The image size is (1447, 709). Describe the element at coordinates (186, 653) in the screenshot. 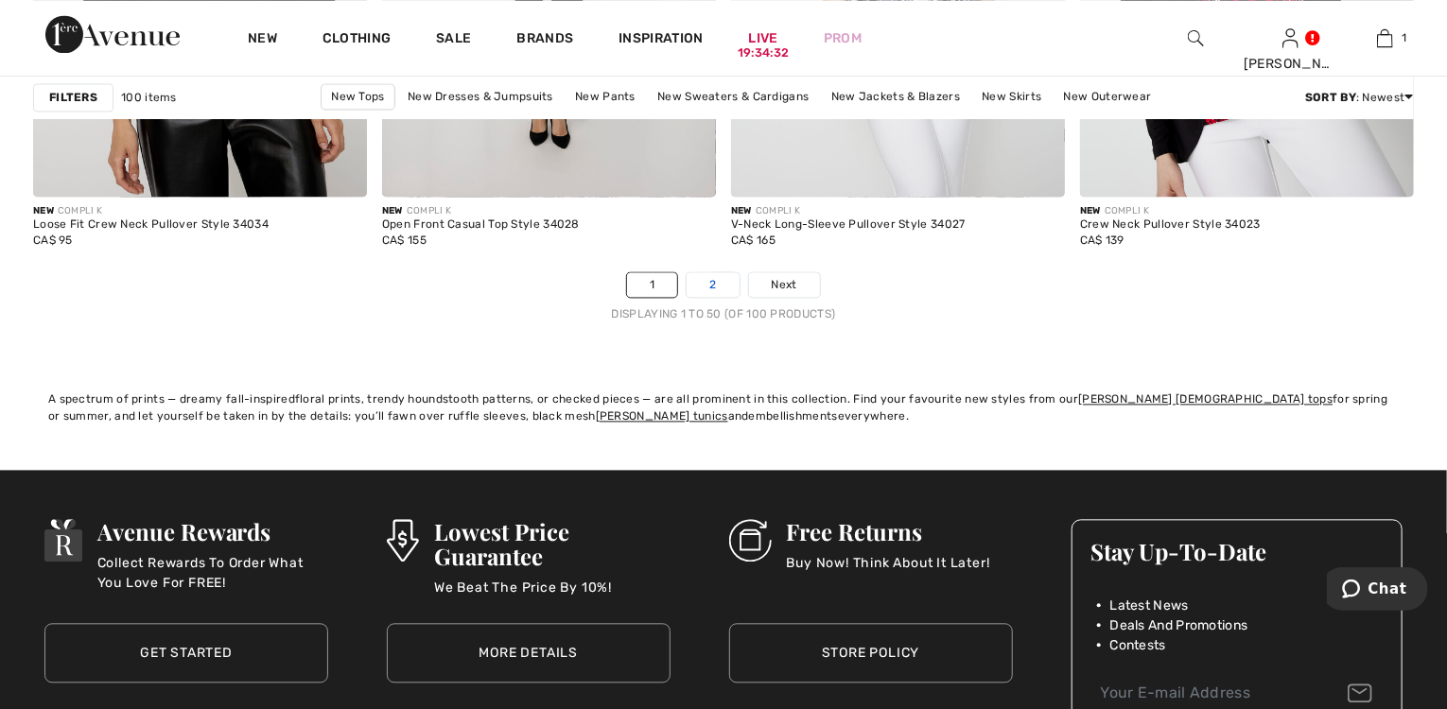

I see `a: Get Started` at that location.